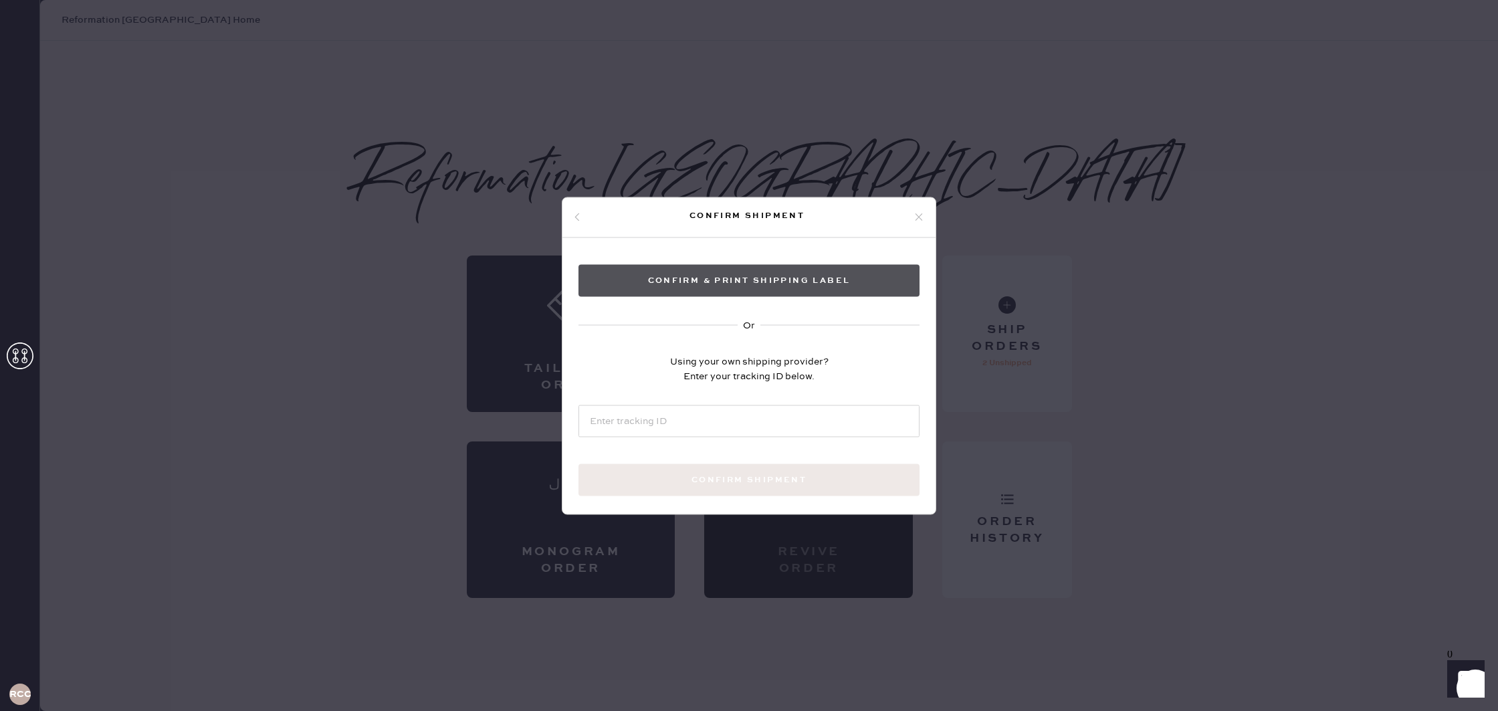 This screenshot has width=1498, height=711. Describe the element at coordinates (747, 216) in the screenshot. I see `div: Confirm shipment` at that location.